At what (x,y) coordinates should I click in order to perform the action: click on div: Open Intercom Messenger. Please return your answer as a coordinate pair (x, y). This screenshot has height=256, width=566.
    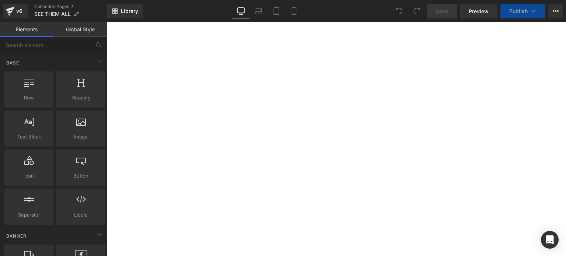
    Looking at the image, I should click on (550, 240).